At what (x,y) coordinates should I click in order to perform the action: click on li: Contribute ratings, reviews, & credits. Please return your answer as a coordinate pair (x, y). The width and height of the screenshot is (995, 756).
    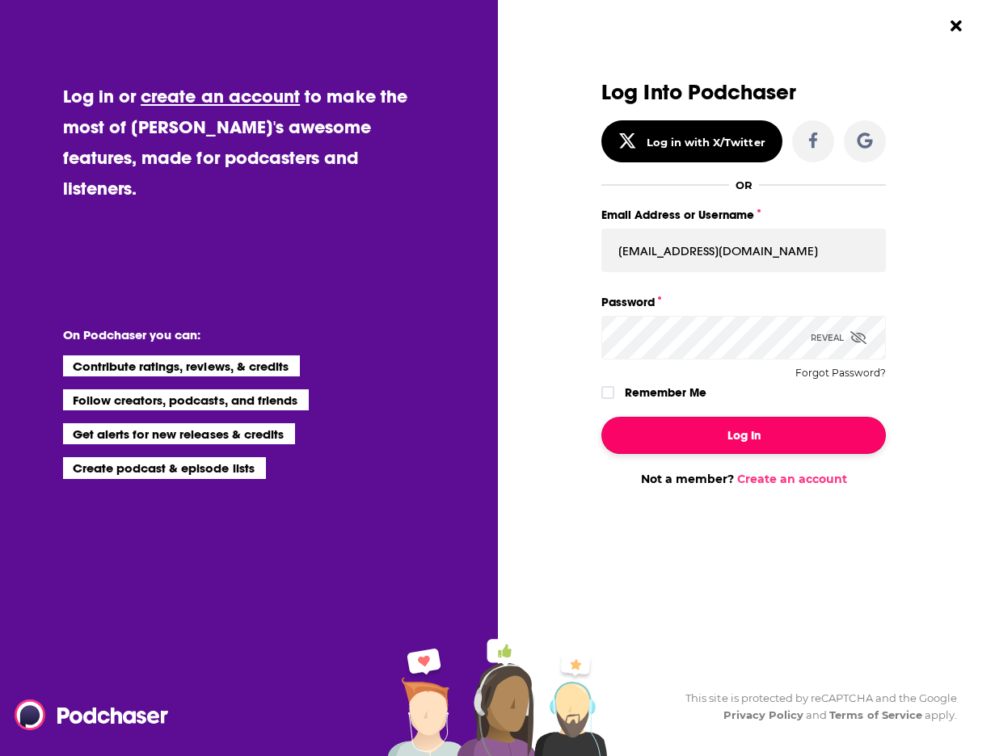
    Looking at the image, I should click on (182, 366).